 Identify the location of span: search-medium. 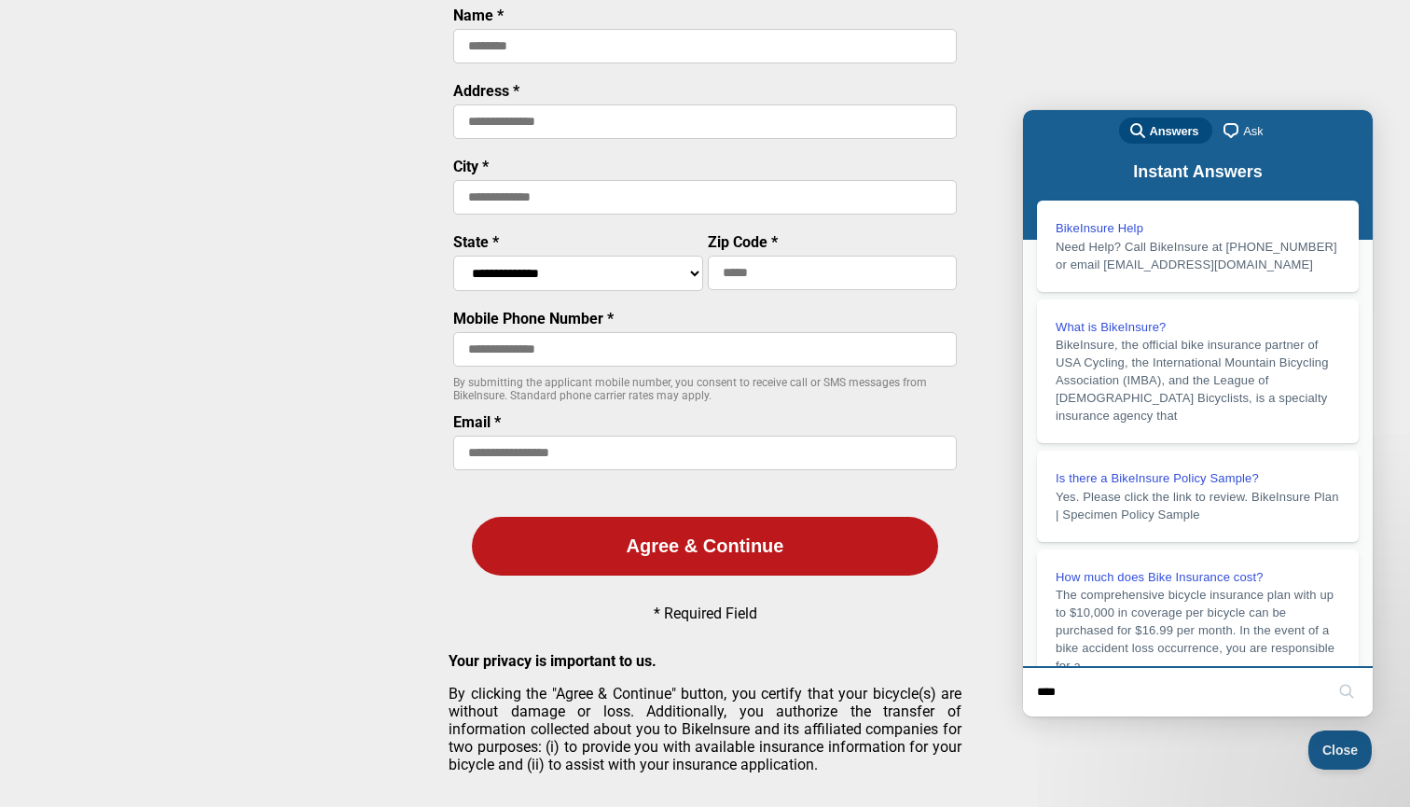
(115, 20).